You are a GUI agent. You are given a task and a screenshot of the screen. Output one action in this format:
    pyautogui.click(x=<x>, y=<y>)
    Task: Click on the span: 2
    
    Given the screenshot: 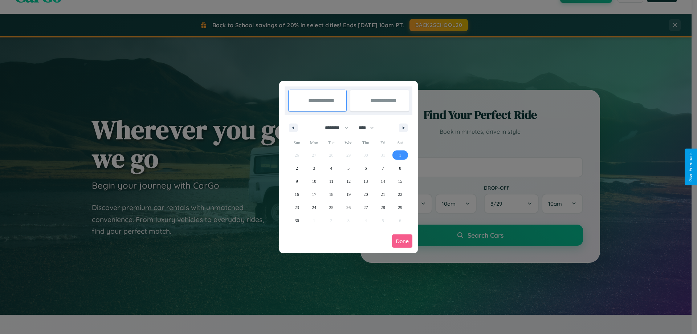 What is the action you would take?
    pyautogui.click(x=297, y=168)
    